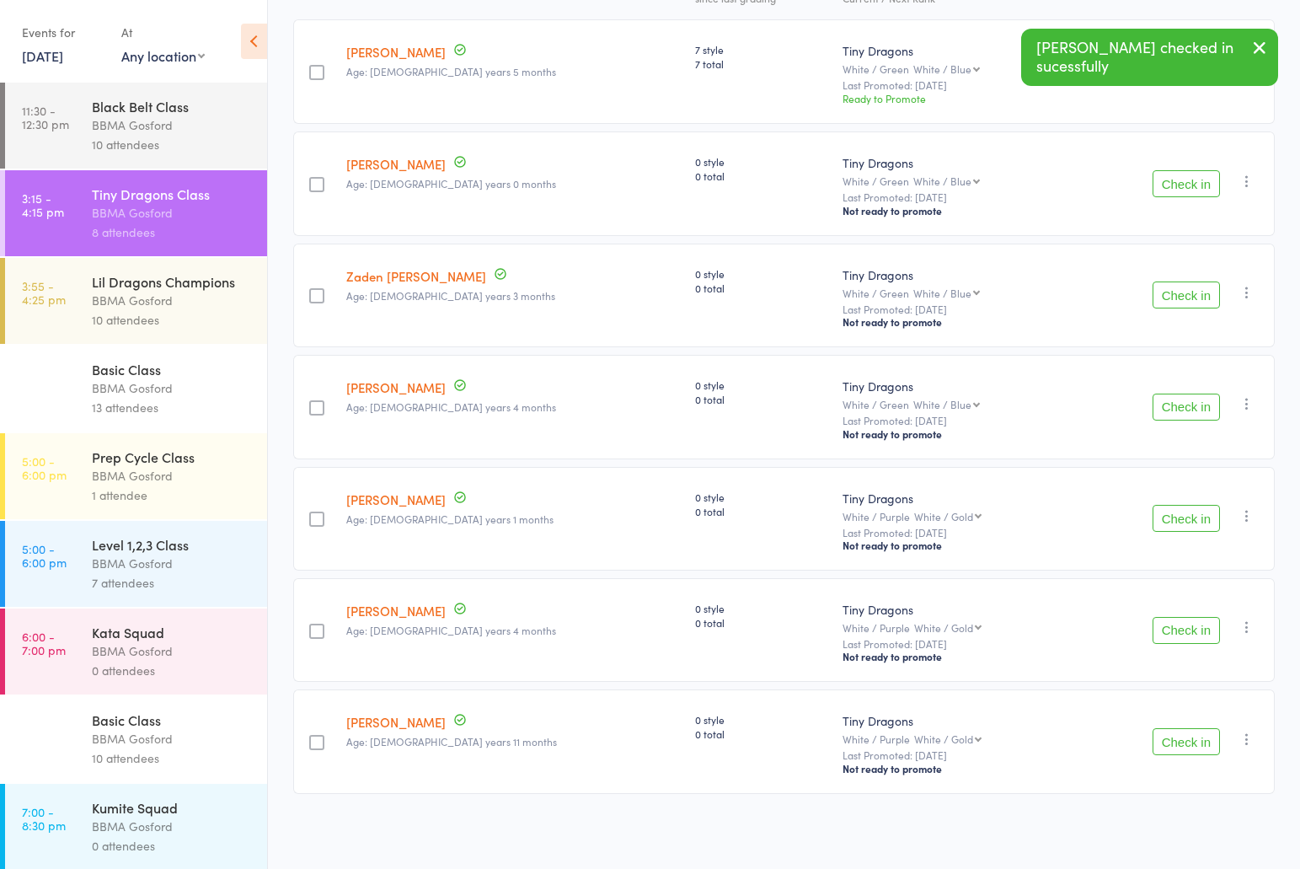  I want to click on time: 7:00 - 8:30 pm, so click(44, 818).